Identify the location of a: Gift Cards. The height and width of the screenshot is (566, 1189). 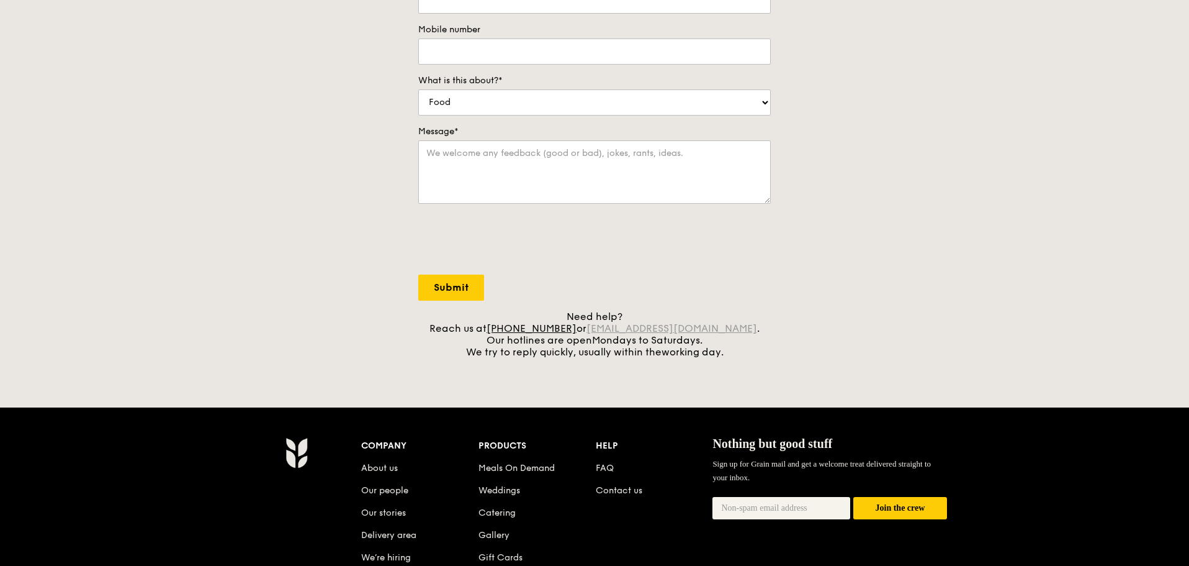
(500, 557).